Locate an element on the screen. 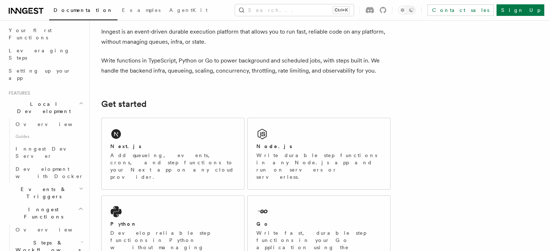 The image size is (550, 251). span: Local Development is located at coordinates (42, 108).